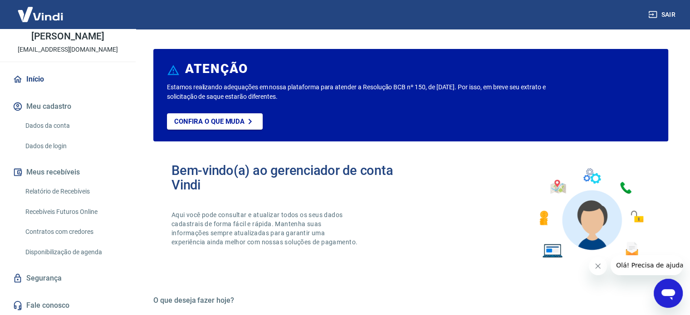 The image size is (690, 315). Describe the element at coordinates (68, 172) in the screenshot. I see `button: Meus recebíveis` at that location.